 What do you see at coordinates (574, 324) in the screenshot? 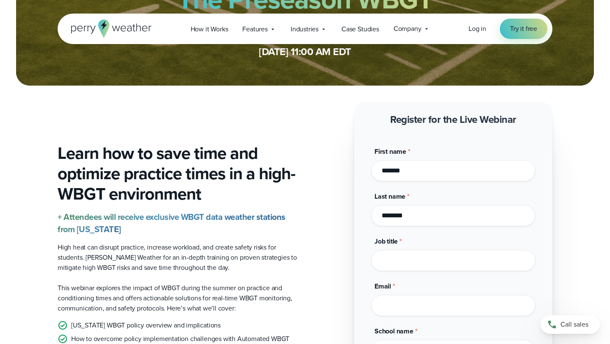
I see `span: Call sales` at bounding box center [574, 324].